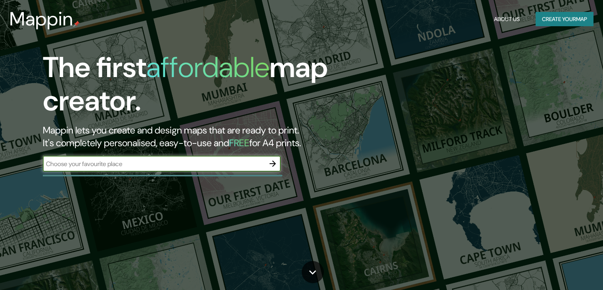 The height and width of the screenshot is (290, 603). Describe the element at coordinates (77, 24) in the screenshot. I see `img: mappin-pin` at that location.